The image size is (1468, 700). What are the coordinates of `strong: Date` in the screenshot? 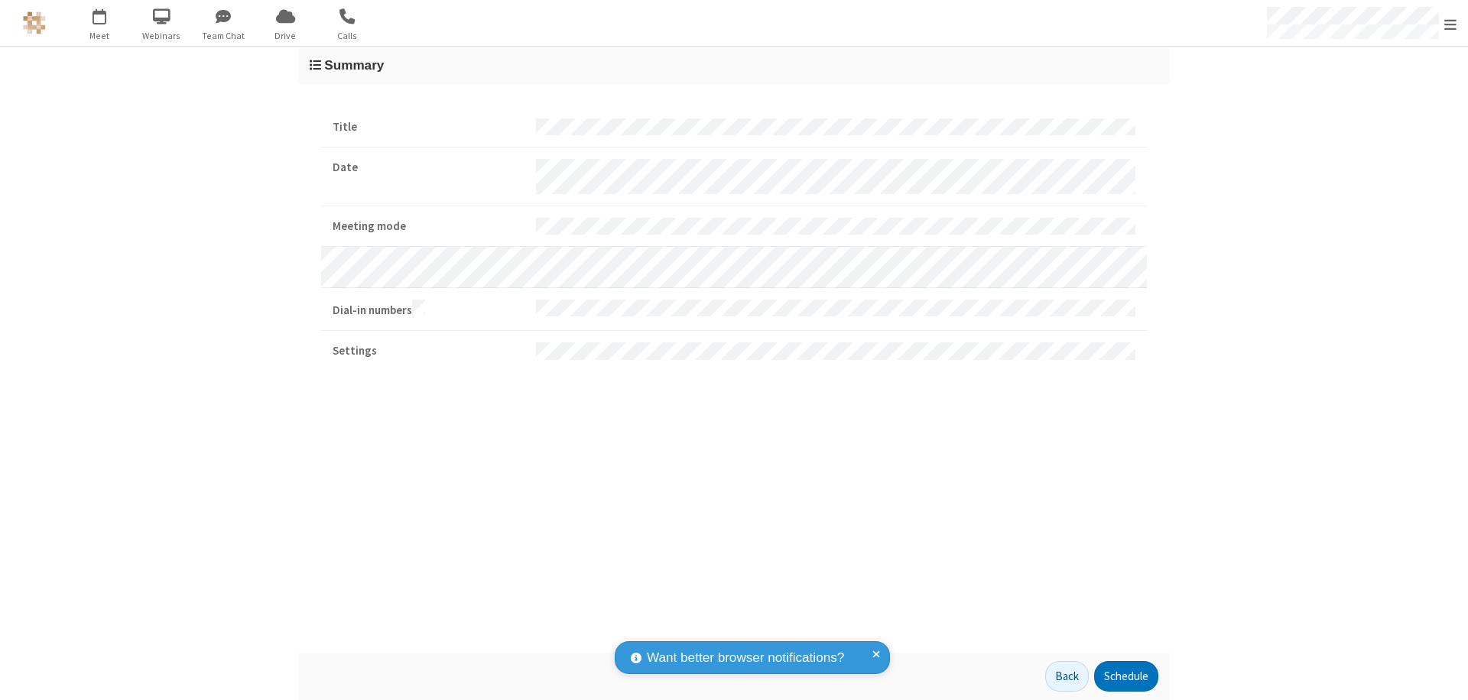 It's located at (428, 167).